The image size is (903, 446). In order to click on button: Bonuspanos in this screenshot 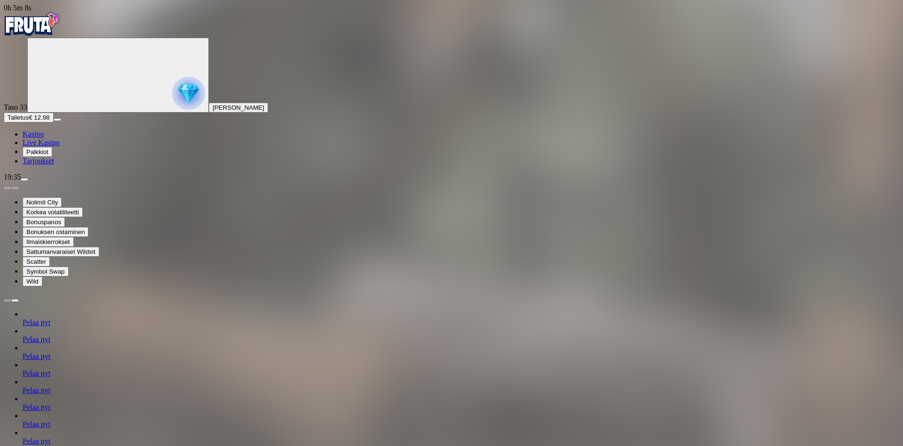, I will do `click(44, 222)`.